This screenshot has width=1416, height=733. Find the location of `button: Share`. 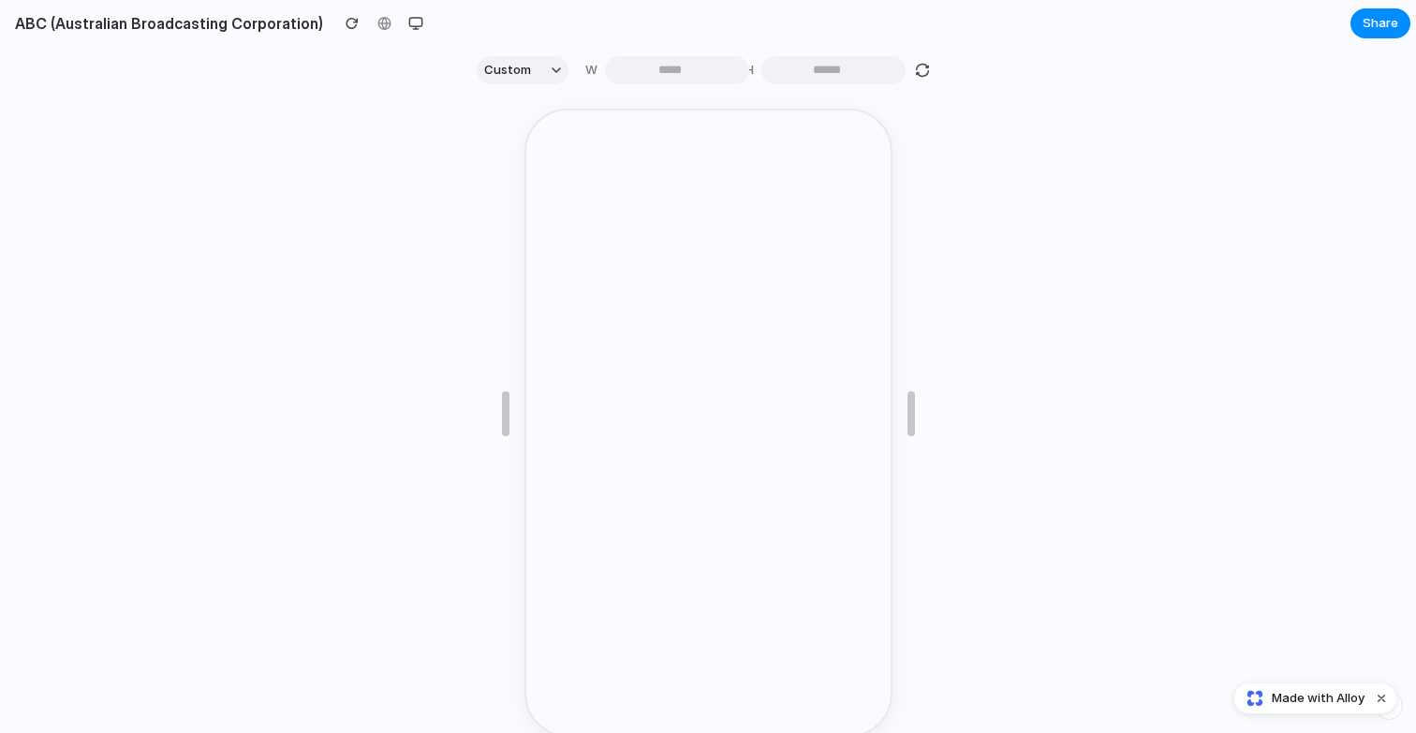

button: Share is located at coordinates (1380, 23).